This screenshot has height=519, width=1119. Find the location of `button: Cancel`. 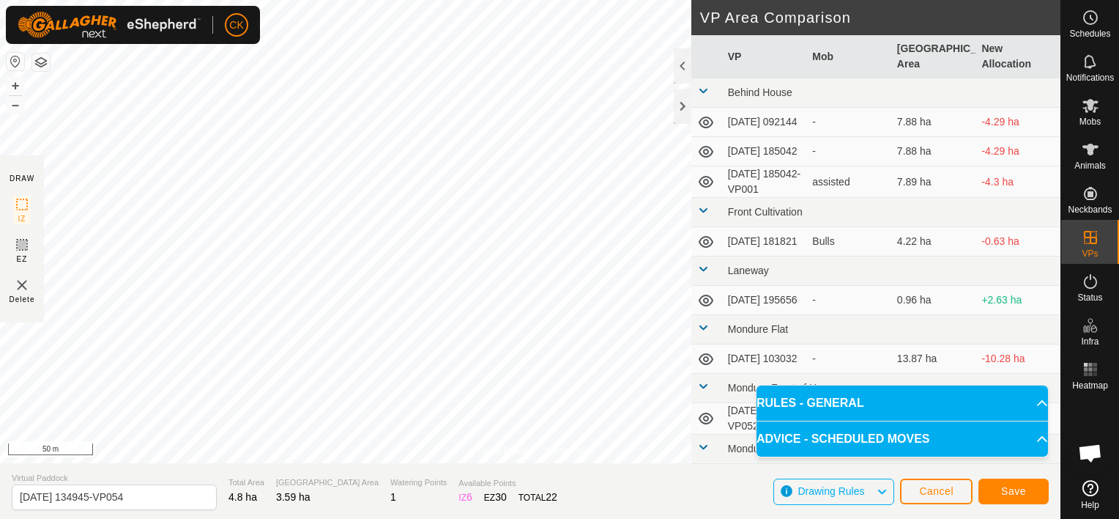

button: Cancel is located at coordinates (936, 491).